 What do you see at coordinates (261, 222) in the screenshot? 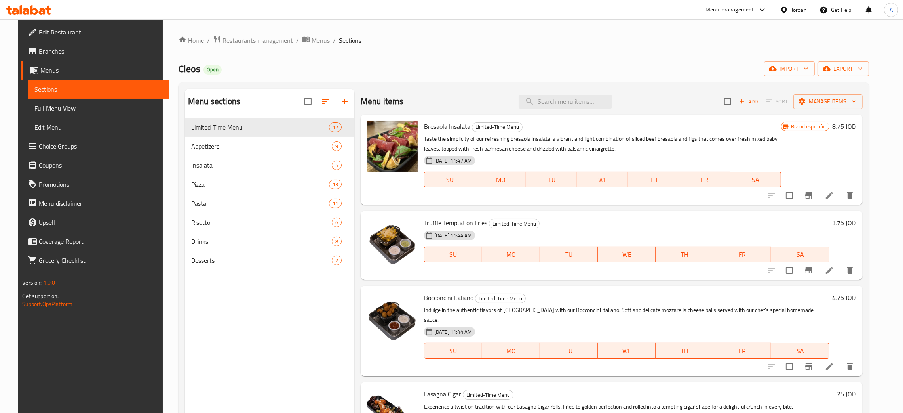
I see `span: Risotto` at bounding box center [261, 222].